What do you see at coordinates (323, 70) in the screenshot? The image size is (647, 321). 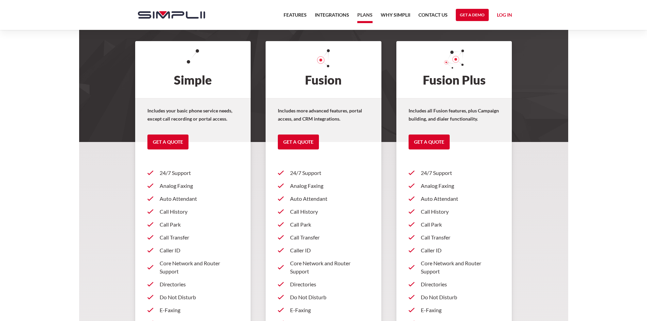 I see `h2: Fusion` at bounding box center [323, 70].